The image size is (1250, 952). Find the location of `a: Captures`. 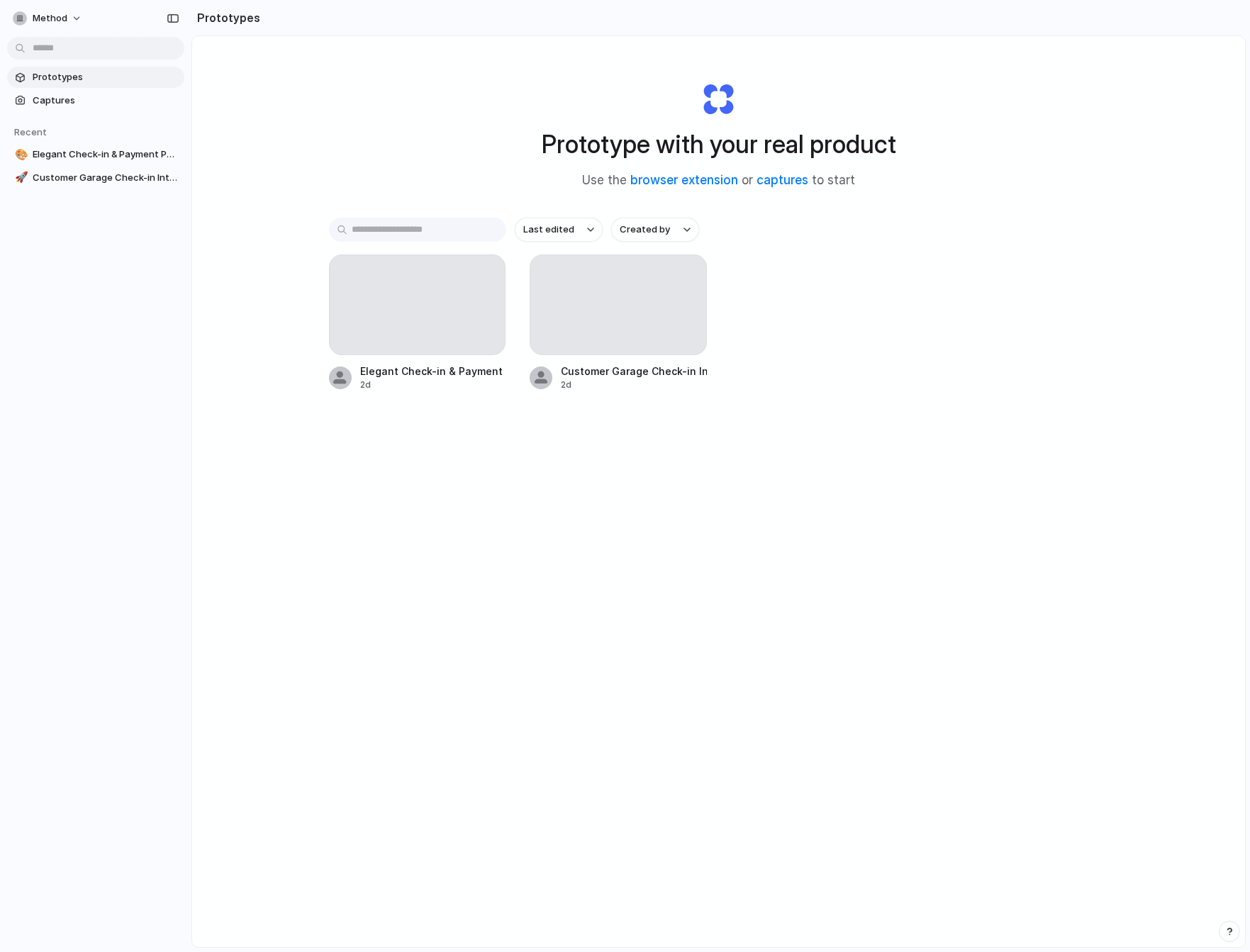

a: Captures is located at coordinates (95, 101).